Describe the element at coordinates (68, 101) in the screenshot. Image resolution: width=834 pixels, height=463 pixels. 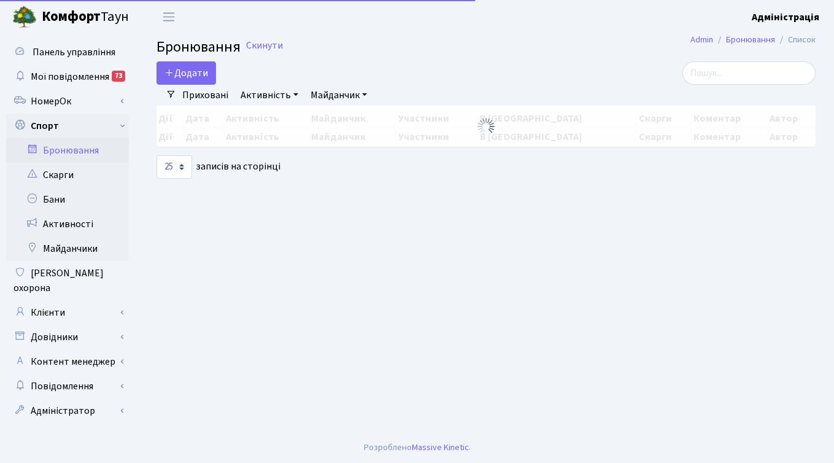
I see `a: НомерОк` at that location.